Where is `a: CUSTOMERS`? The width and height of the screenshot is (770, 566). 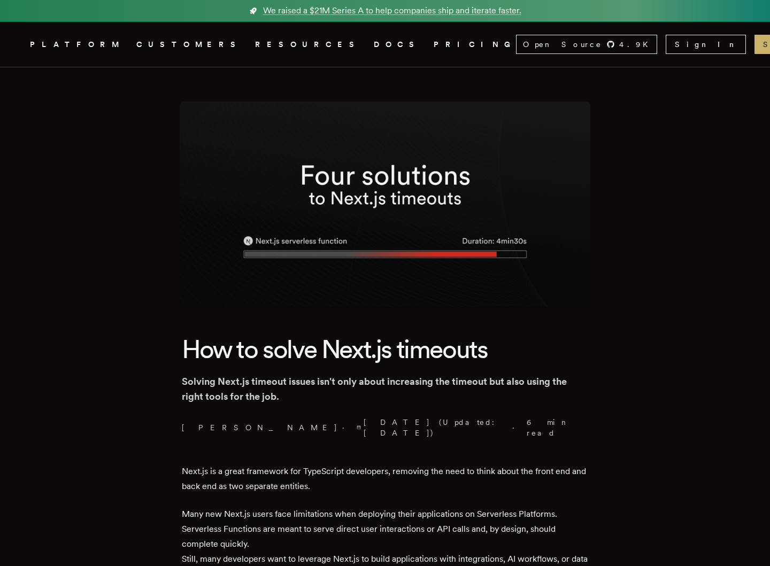
a: CUSTOMERS is located at coordinates (189, 44).